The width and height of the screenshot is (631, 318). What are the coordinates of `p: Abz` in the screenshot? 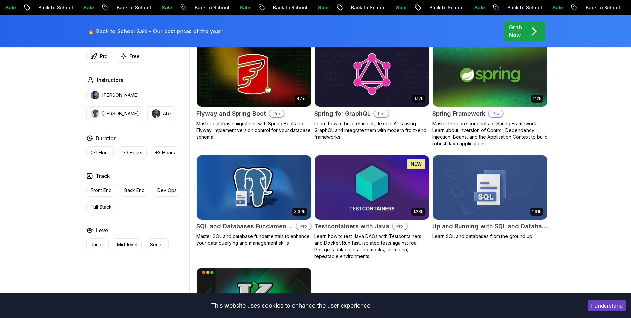 It's located at (167, 114).